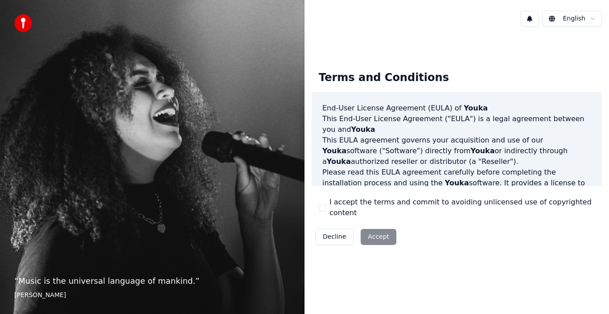 The width and height of the screenshot is (609, 314). What do you see at coordinates (457, 124) in the screenshot?
I see `p: This End-User License Agreement ("EULA") is a legal agreement between you and` at bounding box center [457, 124].